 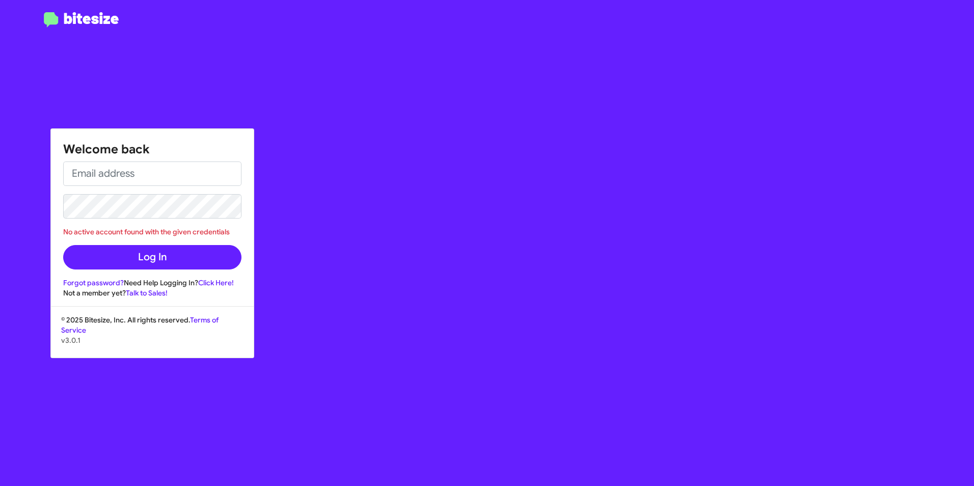 I want to click on div: Need Help Logging In?, so click(x=152, y=283).